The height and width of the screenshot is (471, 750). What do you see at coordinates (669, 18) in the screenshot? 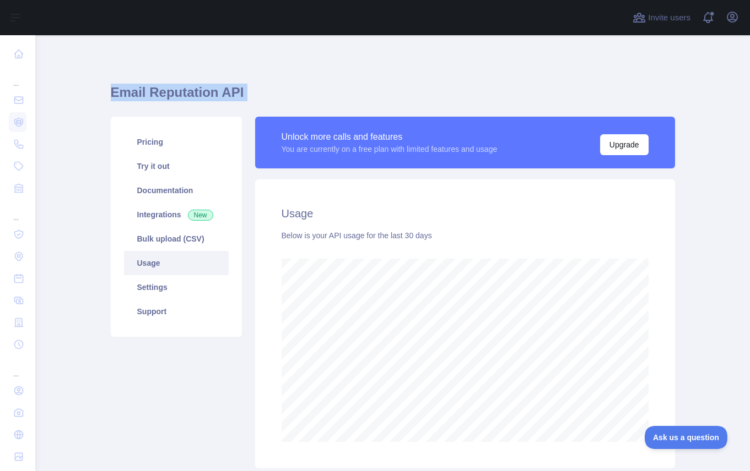
I see `span: Invite users` at bounding box center [669, 18].